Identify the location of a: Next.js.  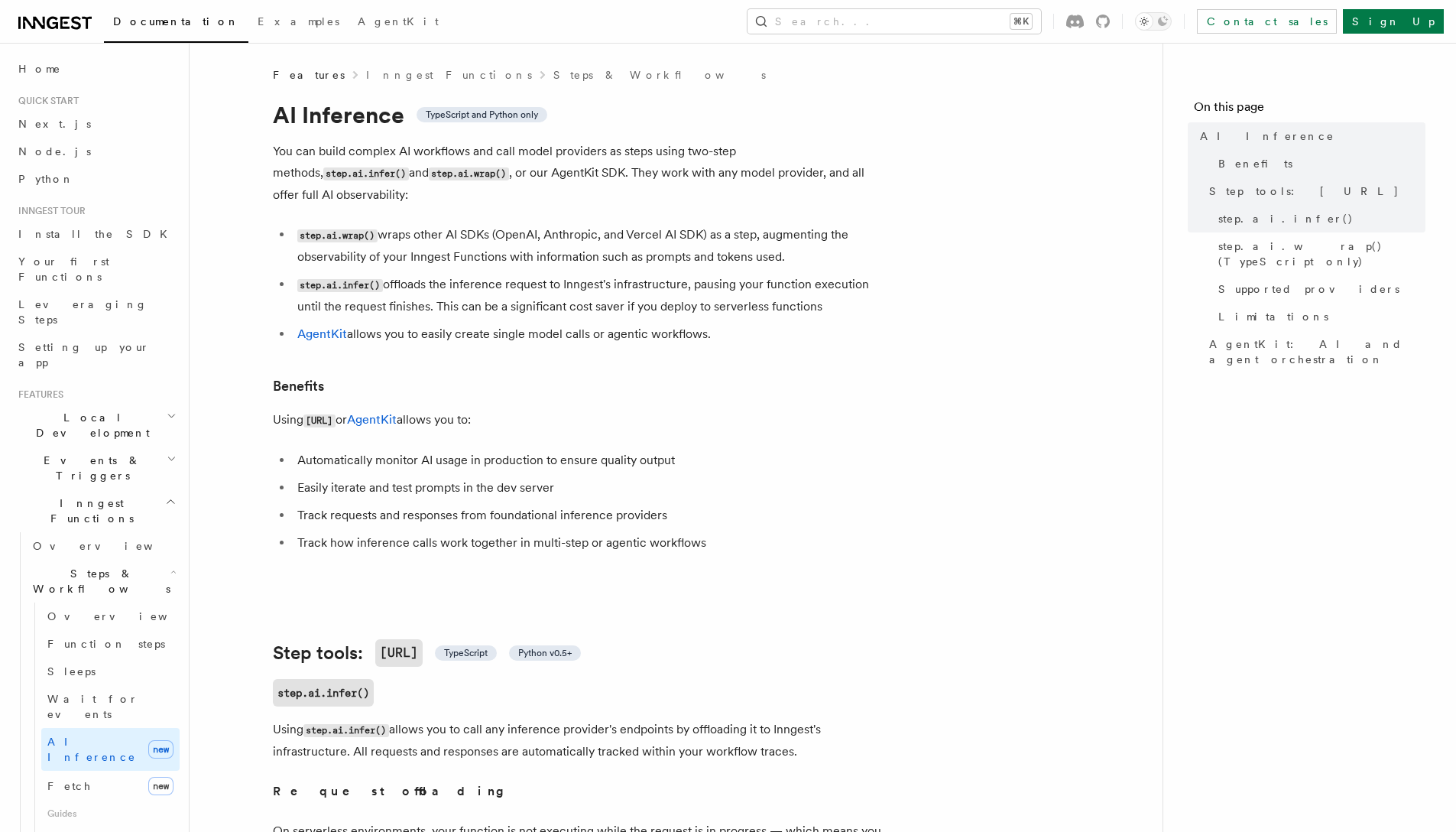
(95, 124).